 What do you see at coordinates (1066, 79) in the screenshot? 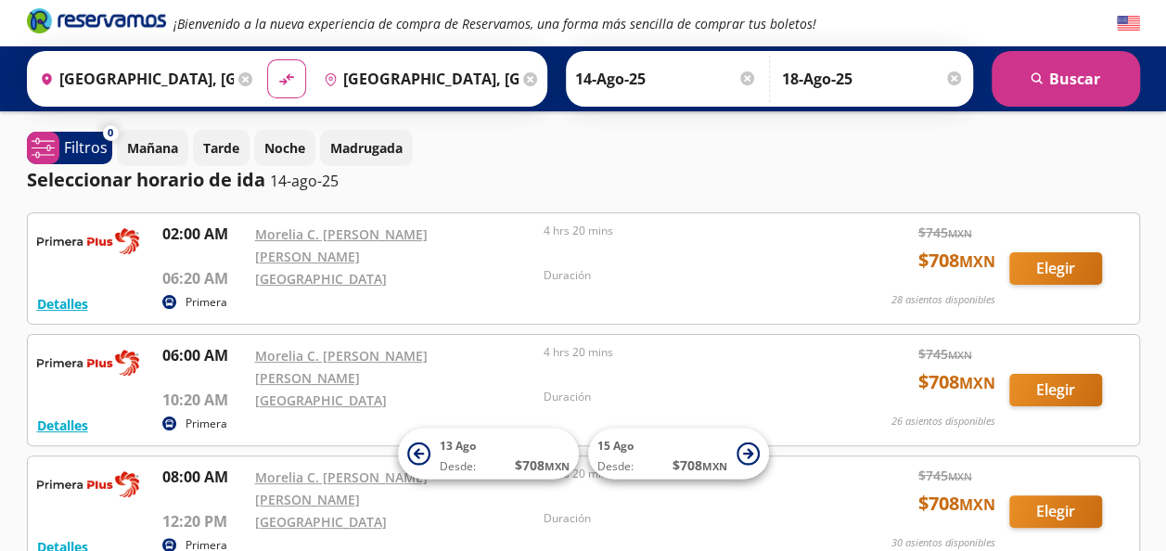
I see `button: Buscar` at bounding box center [1066, 79].